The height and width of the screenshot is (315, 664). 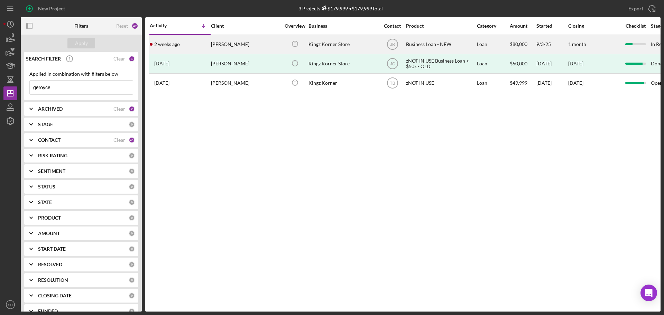 I want to click on time: 2025-09-03 18:36, so click(x=167, y=44).